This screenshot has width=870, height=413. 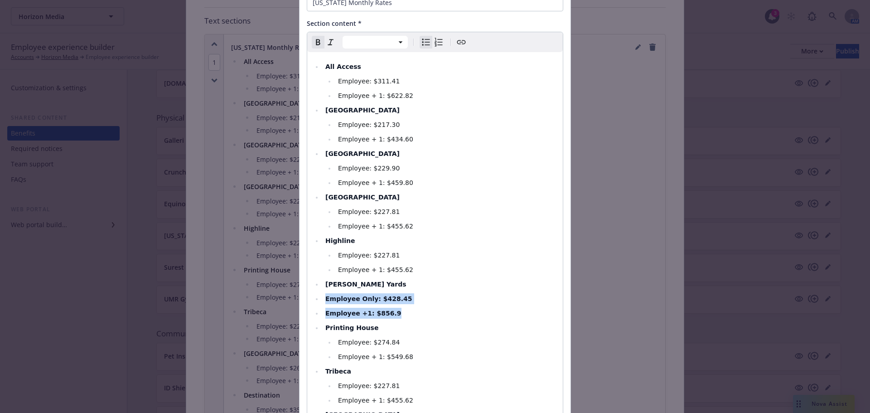 What do you see at coordinates (375, 42) in the screenshot?
I see `button: Block type` at bounding box center [375, 42].